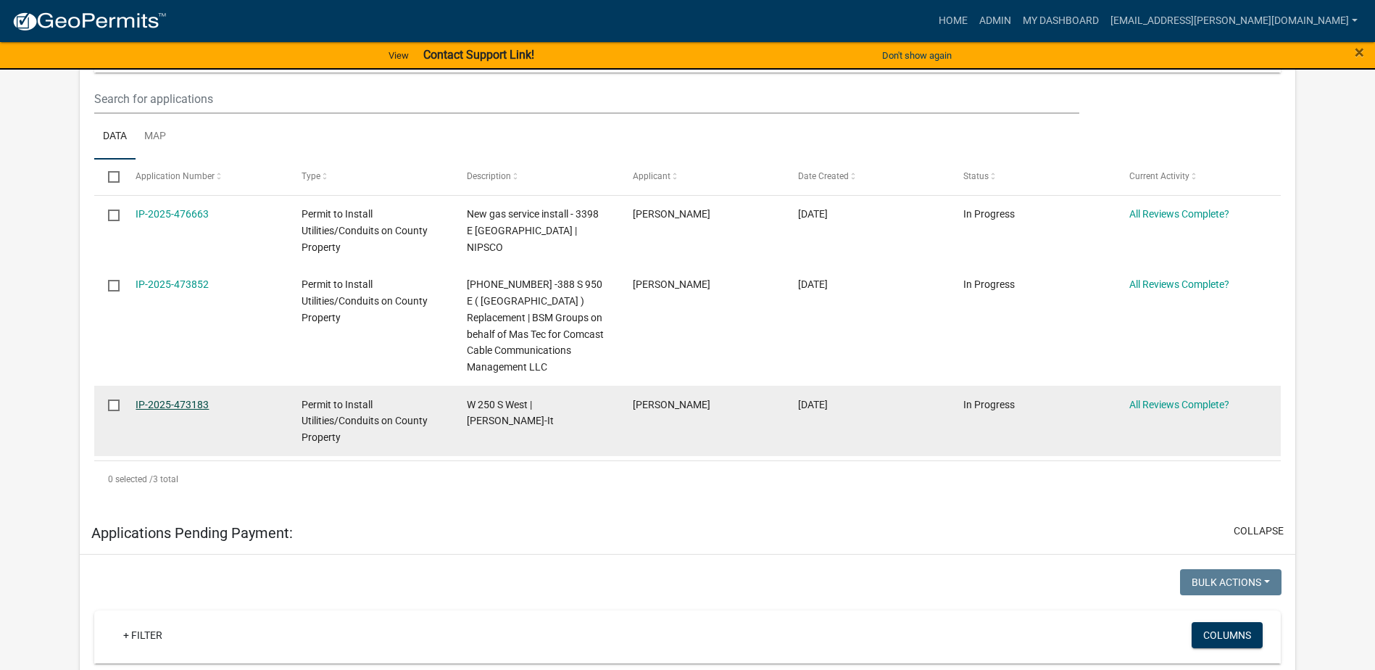  I want to click on button: Columns, so click(1227, 635).